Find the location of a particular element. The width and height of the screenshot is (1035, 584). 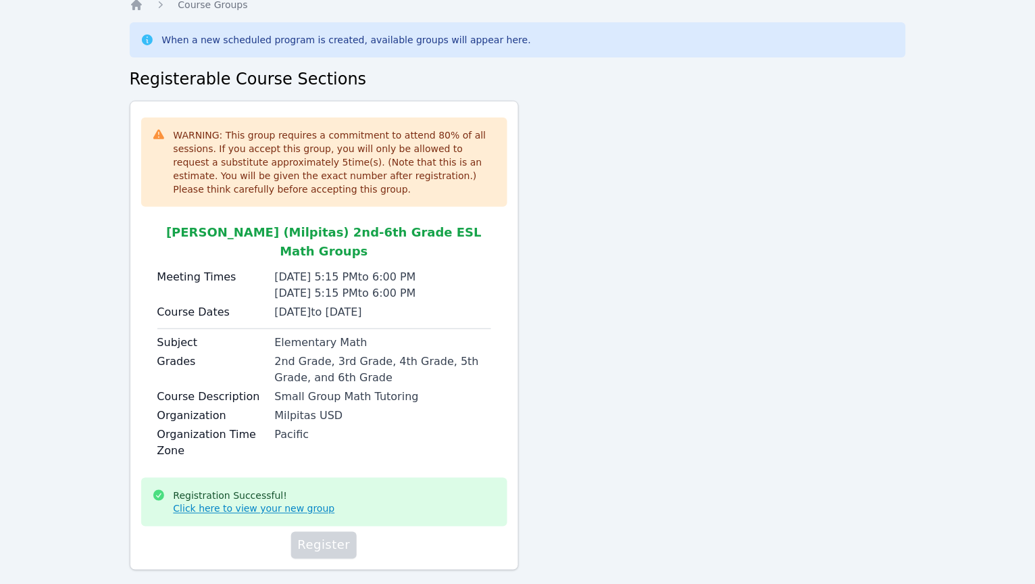

label: Subject is located at coordinates (212, 343).